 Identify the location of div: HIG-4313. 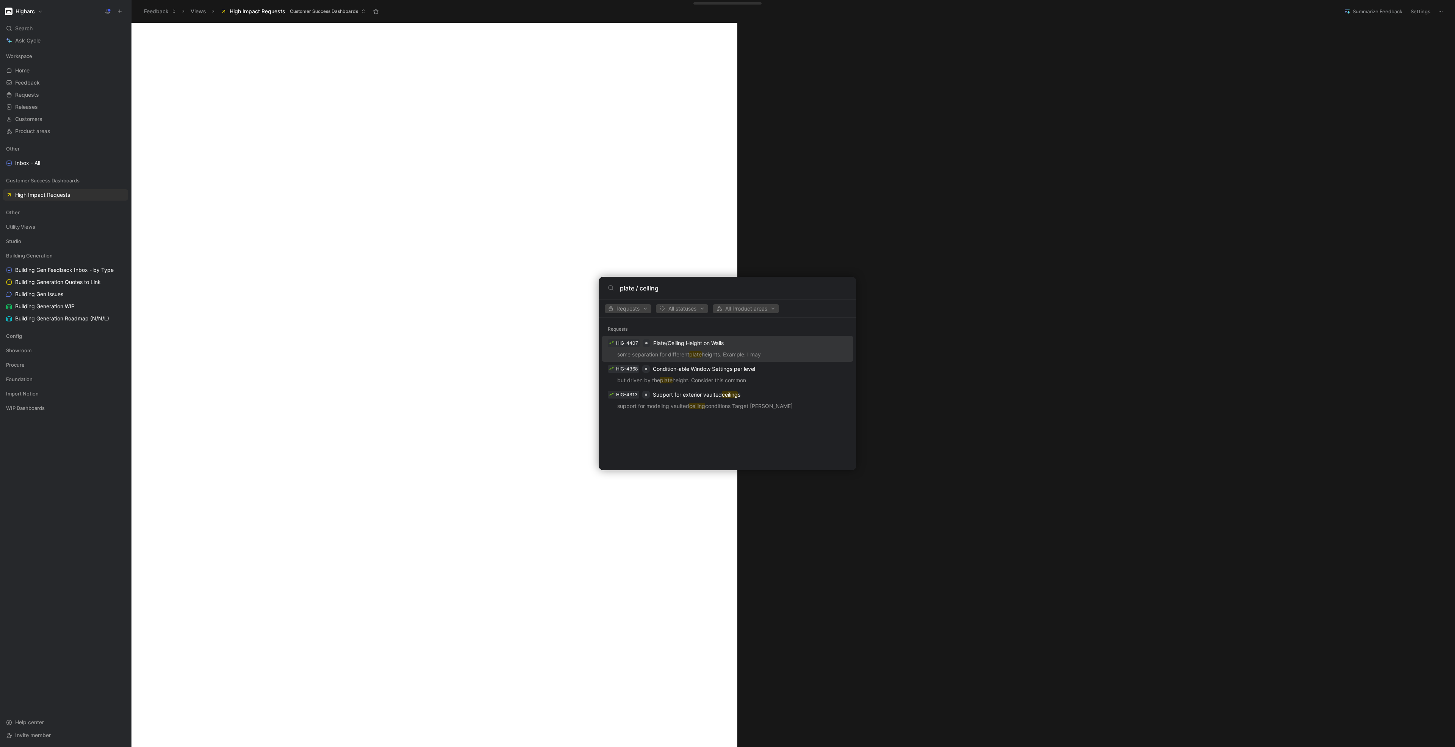
(627, 394).